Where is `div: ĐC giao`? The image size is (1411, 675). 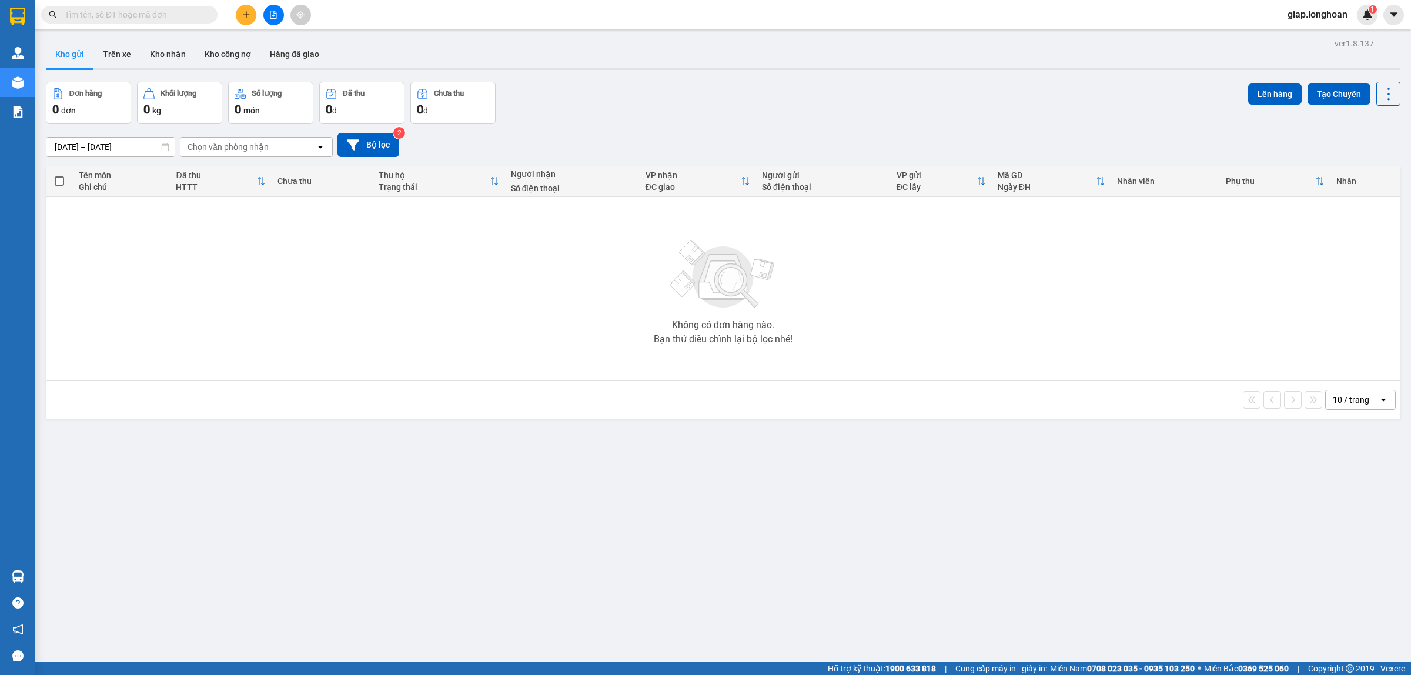
div: ĐC giao is located at coordinates (693, 187).